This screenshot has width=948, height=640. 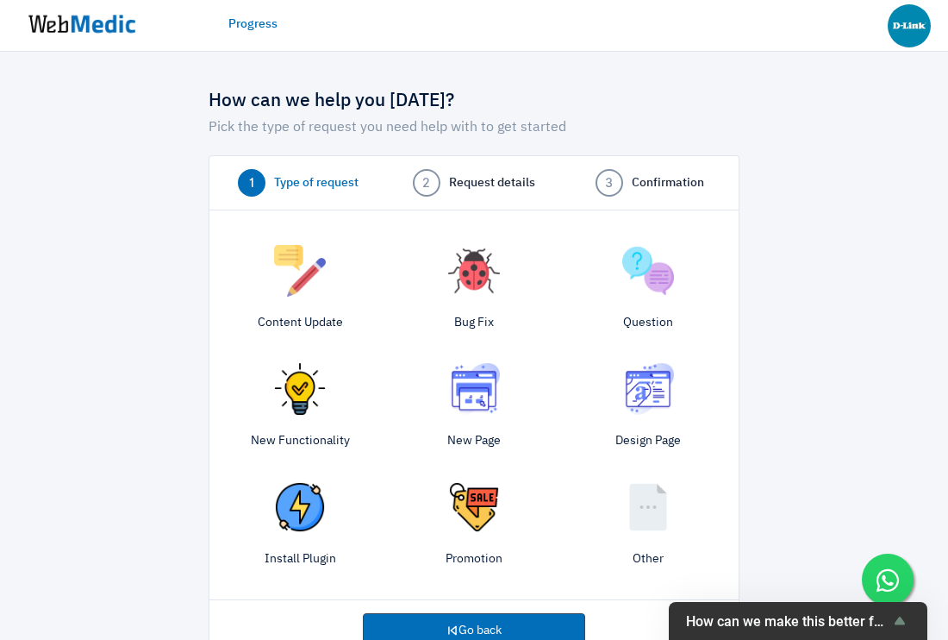 I want to click on p: Other, so click(x=648, y=559).